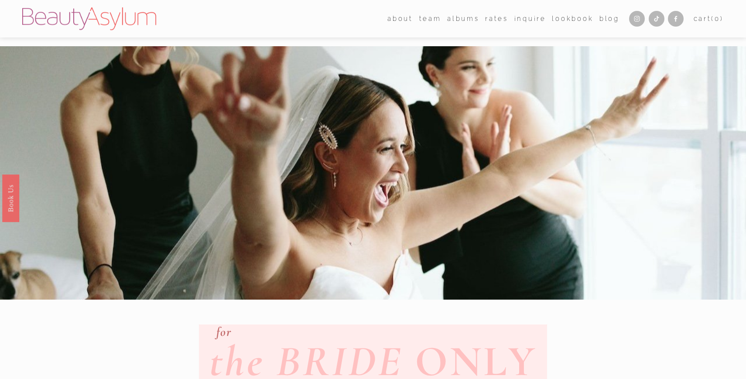 The width and height of the screenshot is (746, 379). What do you see at coordinates (572, 19) in the screenshot?
I see `a: Lookbook` at bounding box center [572, 19].